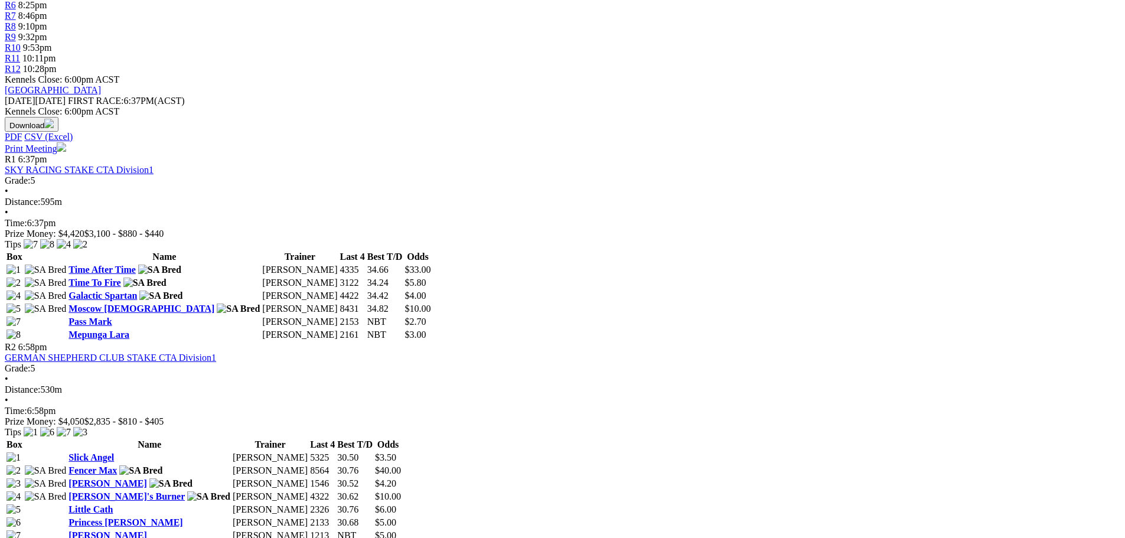 This screenshot has width=1125, height=538. I want to click on td: 8431, so click(352, 309).